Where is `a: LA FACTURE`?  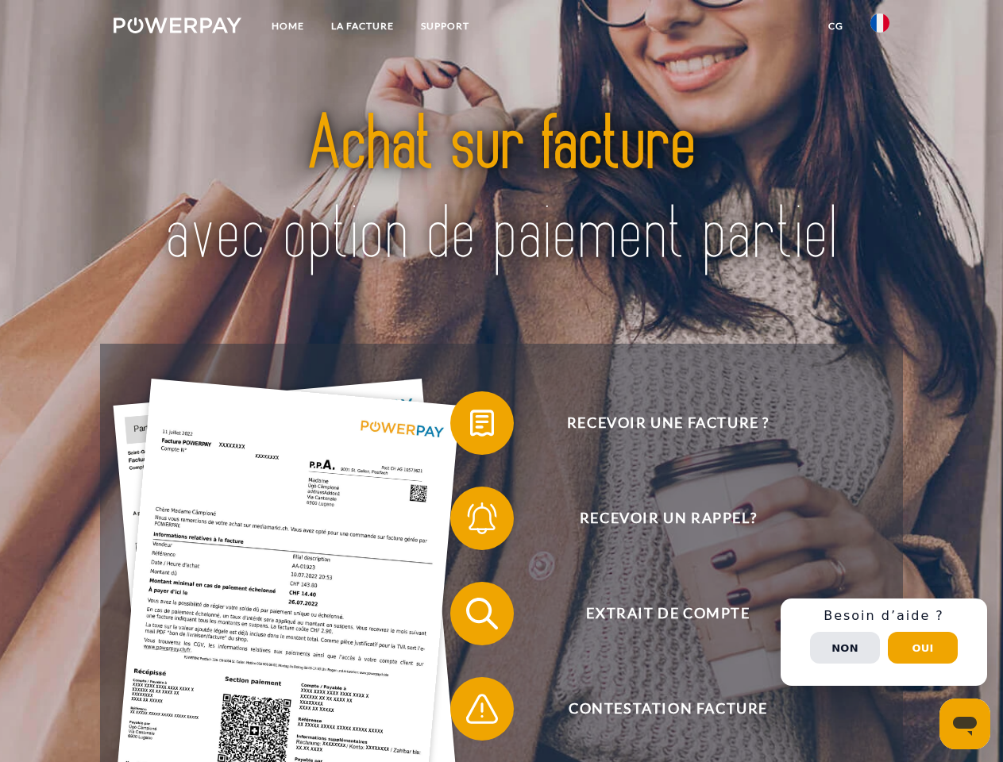 a: LA FACTURE is located at coordinates (362, 26).